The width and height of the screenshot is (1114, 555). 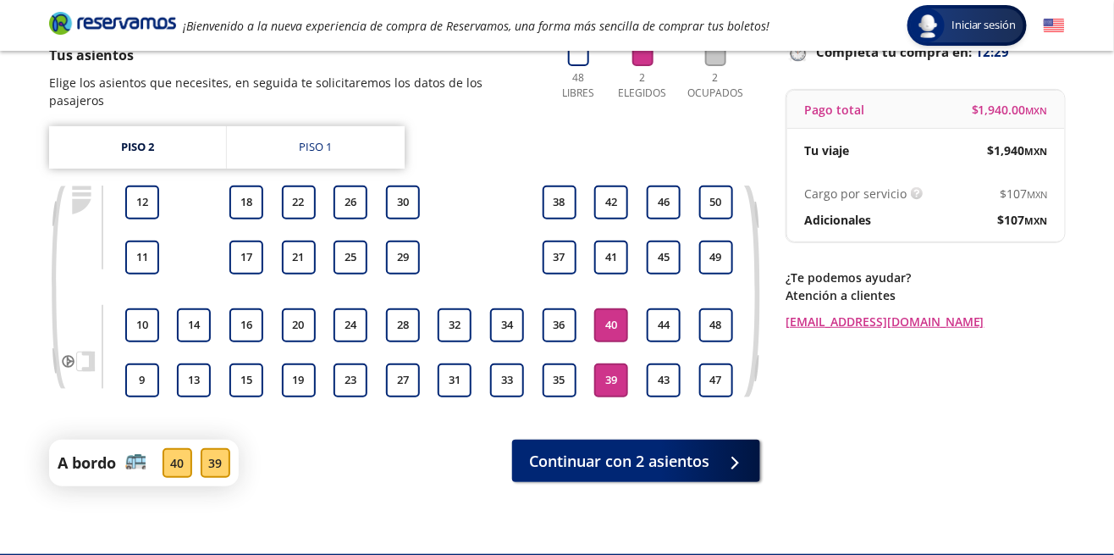 What do you see at coordinates (299, 325) in the screenshot?
I see `button: 20` at bounding box center [299, 325].